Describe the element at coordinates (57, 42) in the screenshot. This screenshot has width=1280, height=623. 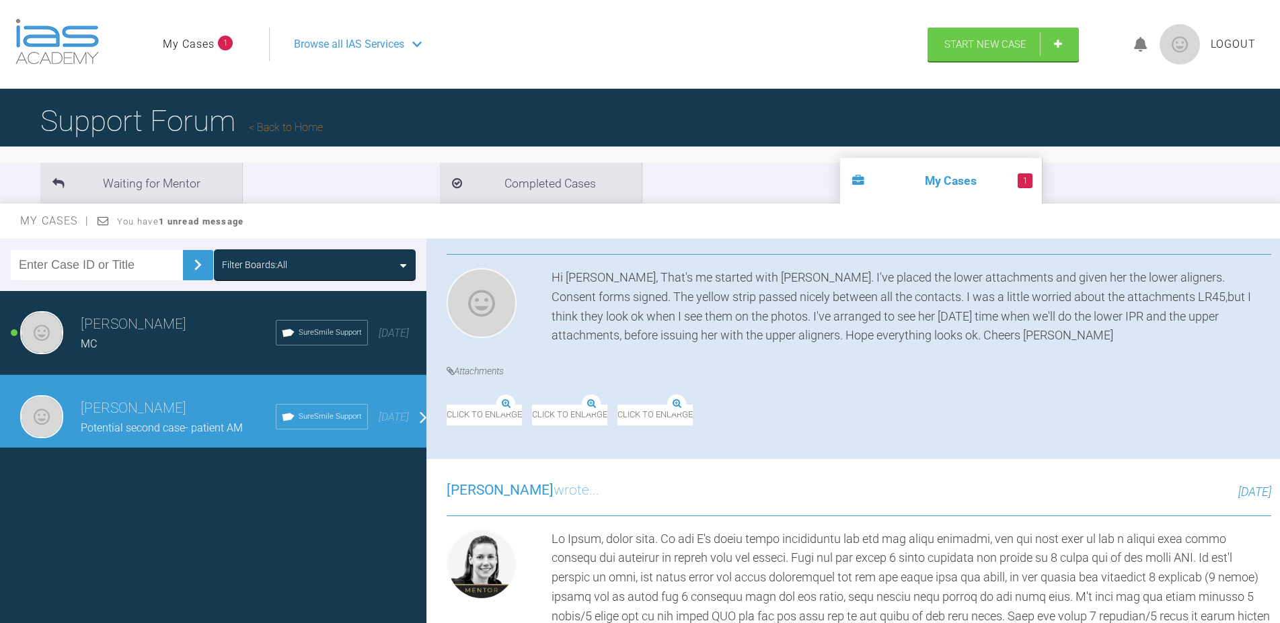
I see `img: logo-light.3e3ef733.png` at that location.